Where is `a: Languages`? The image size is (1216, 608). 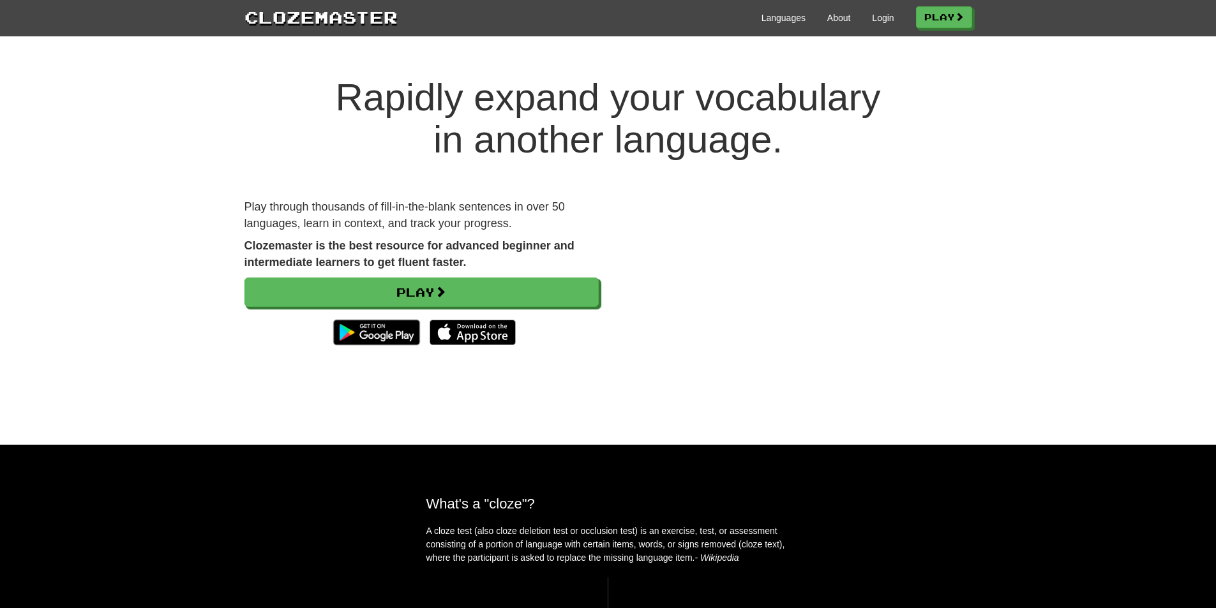 a: Languages is located at coordinates (783, 18).